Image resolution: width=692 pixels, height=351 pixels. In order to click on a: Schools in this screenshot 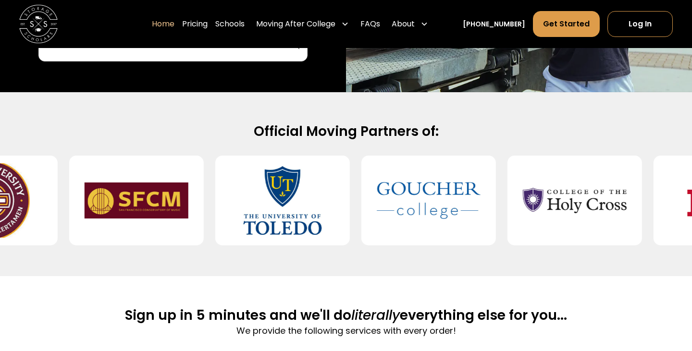, I will do `click(230, 24)`.